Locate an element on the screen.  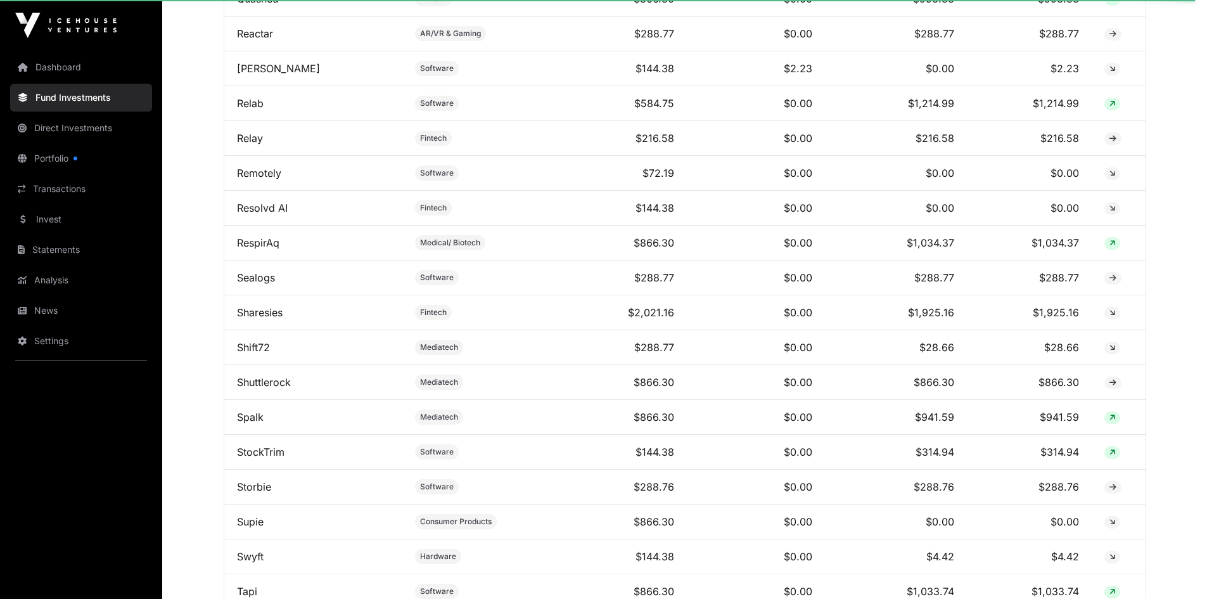
a: Dashboard is located at coordinates (81, 67).